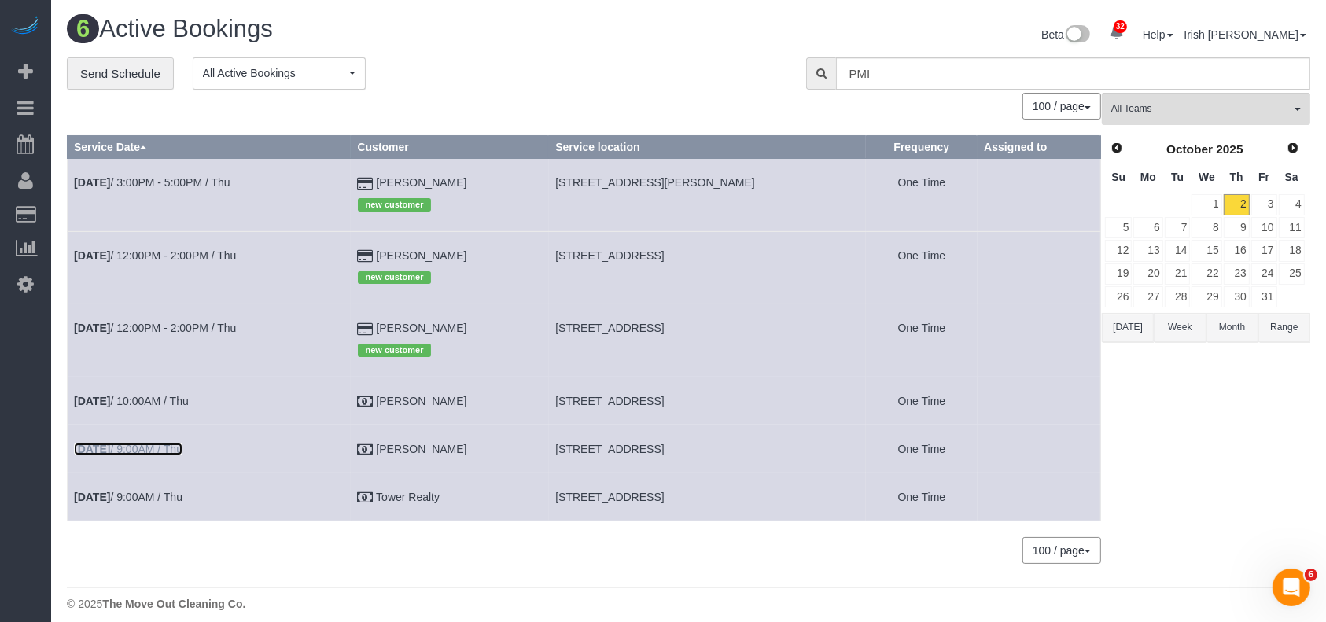  Describe the element at coordinates (1158, 35) in the screenshot. I see `a: Help` at that location.